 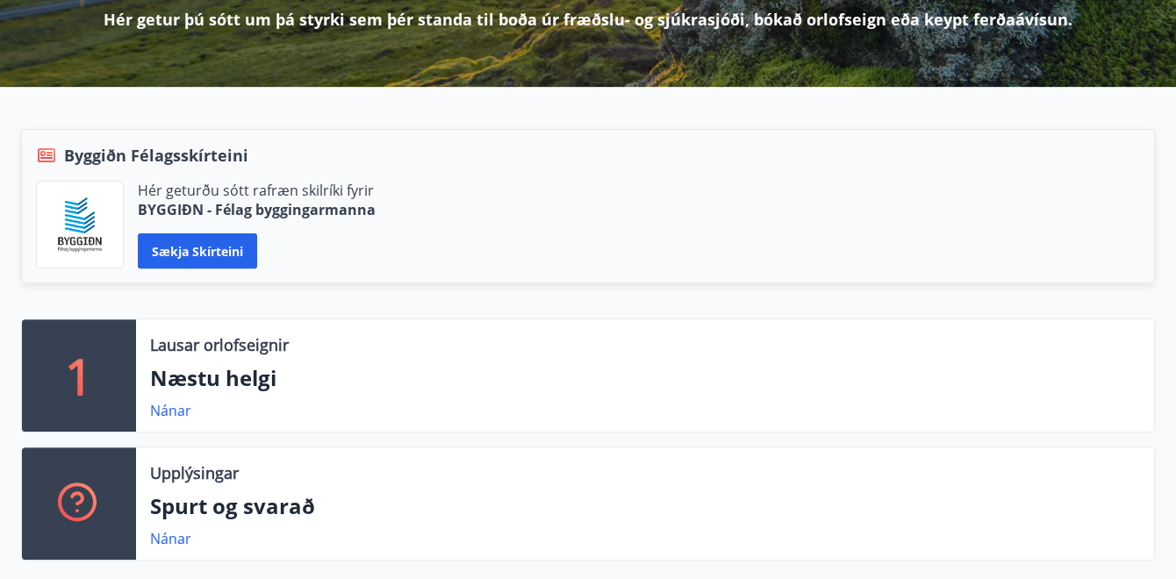 What do you see at coordinates (80, 225) in the screenshot?
I see `img: BKlGVmlTW1Qrz68WFGMFQUcXHWdQd7yePWMkvn3i.png` at bounding box center [80, 225].